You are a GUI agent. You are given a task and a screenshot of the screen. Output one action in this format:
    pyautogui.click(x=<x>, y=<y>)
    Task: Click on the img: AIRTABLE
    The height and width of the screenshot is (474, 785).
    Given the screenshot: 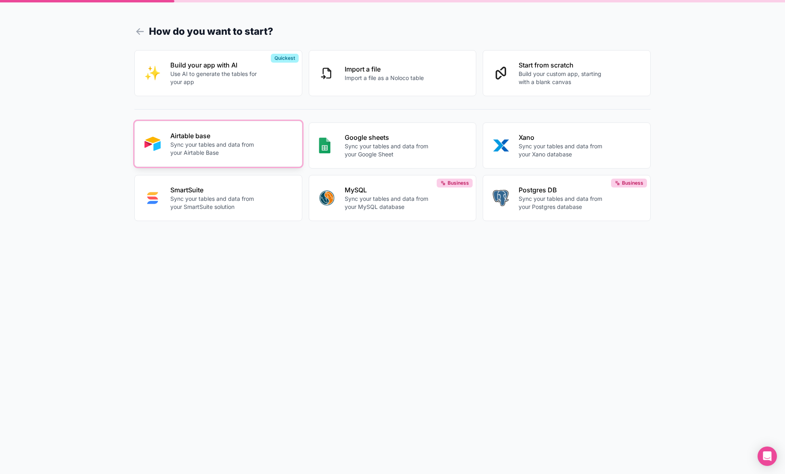 What is the action you would take?
    pyautogui.click(x=153, y=144)
    